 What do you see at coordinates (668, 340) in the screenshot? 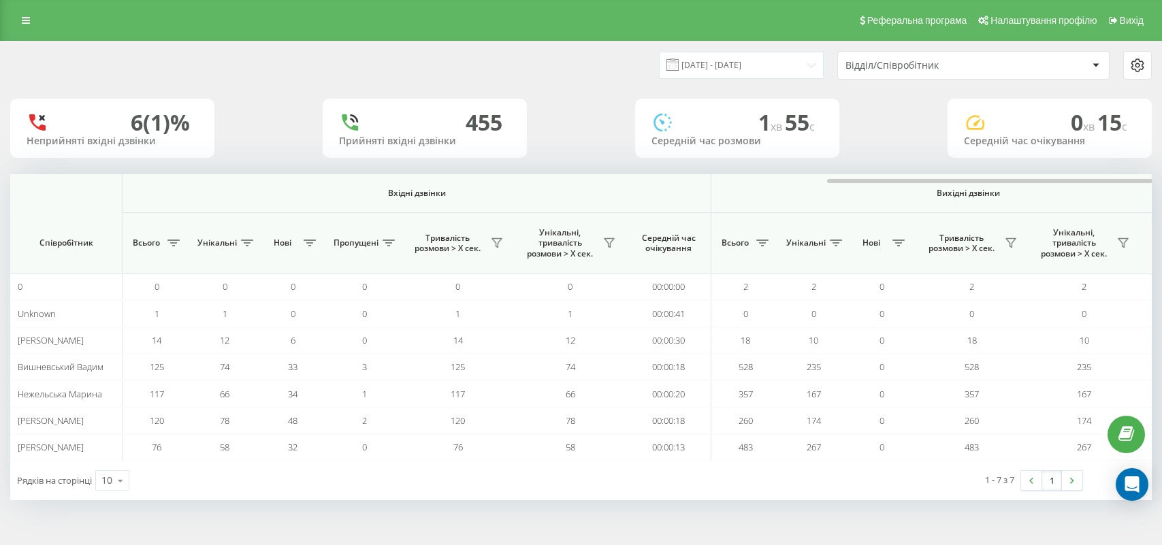
I see `td: 00:00:30` at bounding box center [668, 340].